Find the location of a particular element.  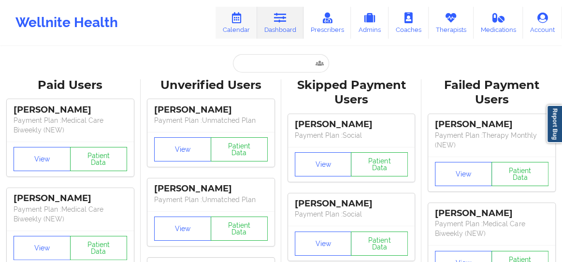

a: Admins is located at coordinates (369, 23).